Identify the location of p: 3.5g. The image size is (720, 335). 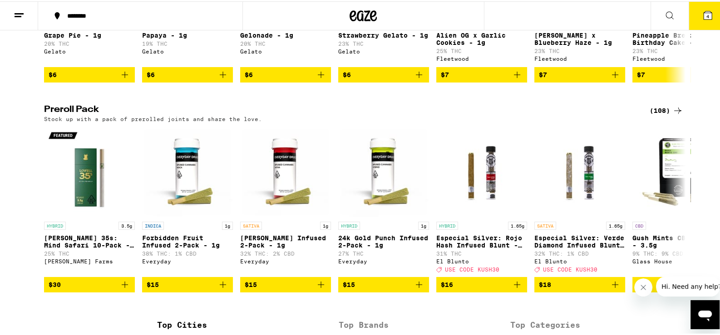
(127, 225).